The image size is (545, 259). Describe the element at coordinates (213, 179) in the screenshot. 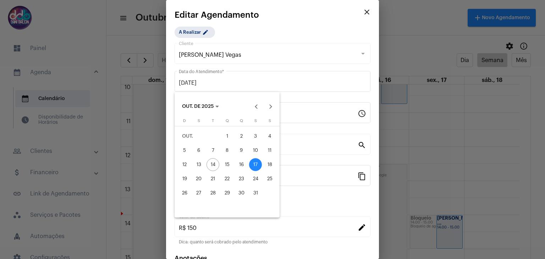

I see `button: 21 de outubro de 2025` at that location.